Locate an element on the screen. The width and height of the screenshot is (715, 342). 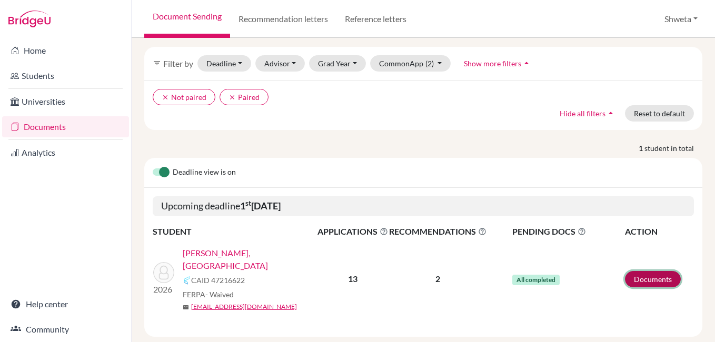
img: Common App logo is located at coordinates (187, 281).